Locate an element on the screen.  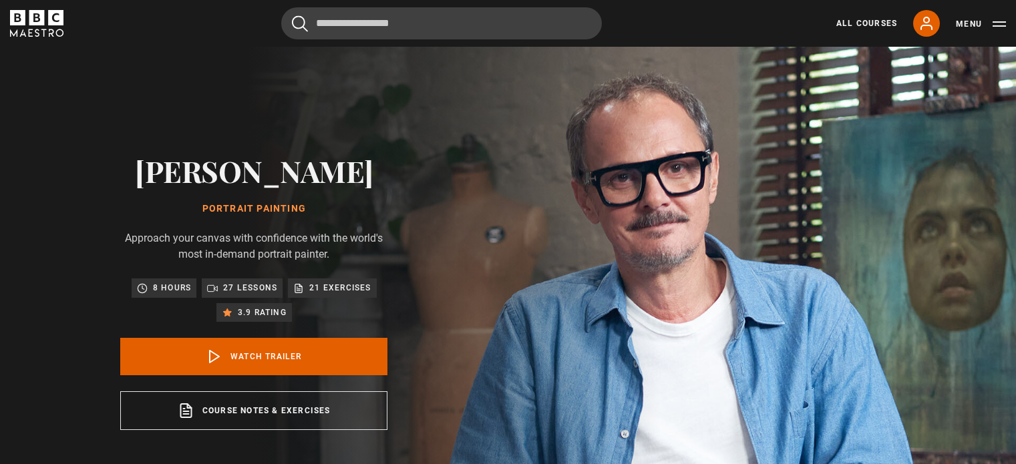
svg: BBC Maestro is located at coordinates (37, 23).